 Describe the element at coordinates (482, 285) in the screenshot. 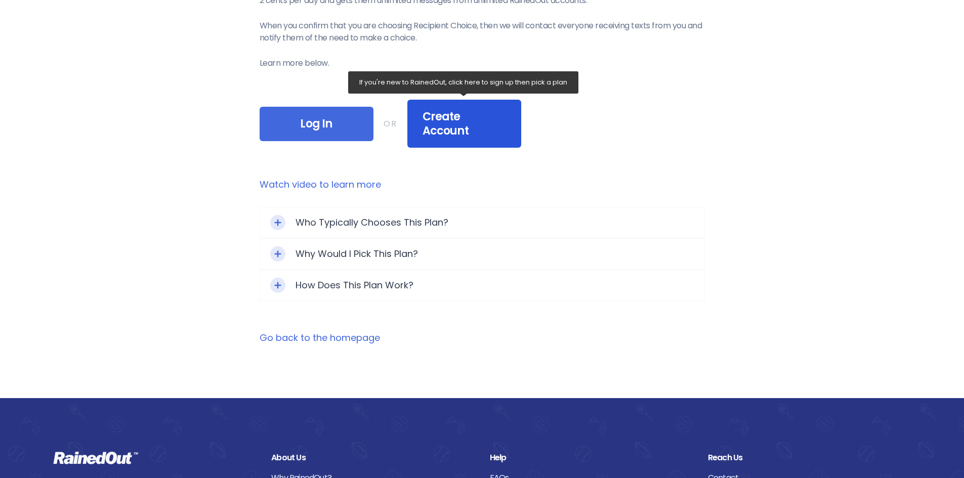

I see `div: Toggle ExpandHow Does This Plan Work?` at that location.